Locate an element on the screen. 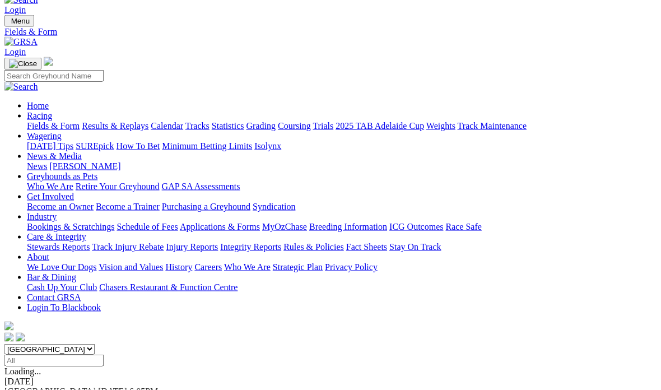 The height and width of the screenshot is (390, 661). div: Get Involved is located at coordinates (342, 207).